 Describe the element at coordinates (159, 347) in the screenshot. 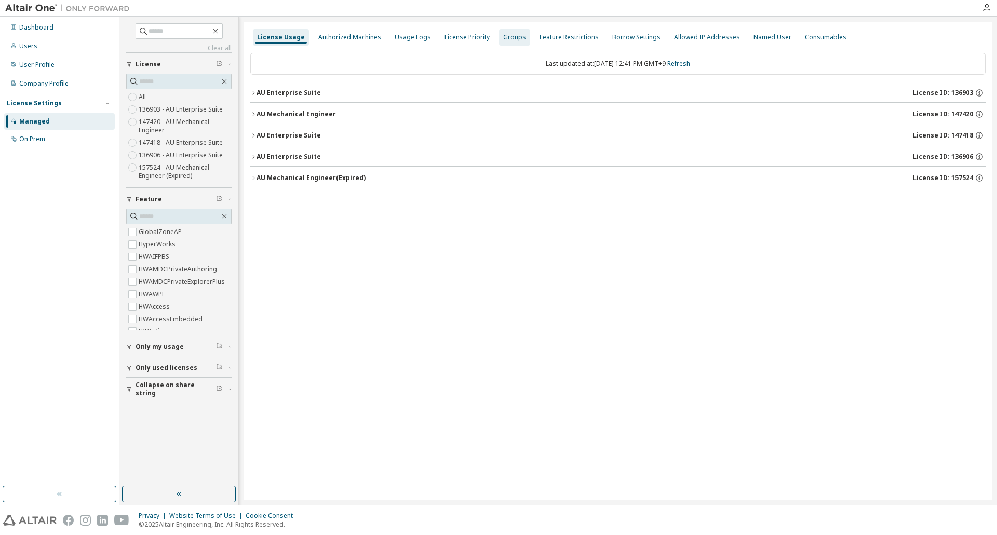

I see `span: Only my usage` at that location.